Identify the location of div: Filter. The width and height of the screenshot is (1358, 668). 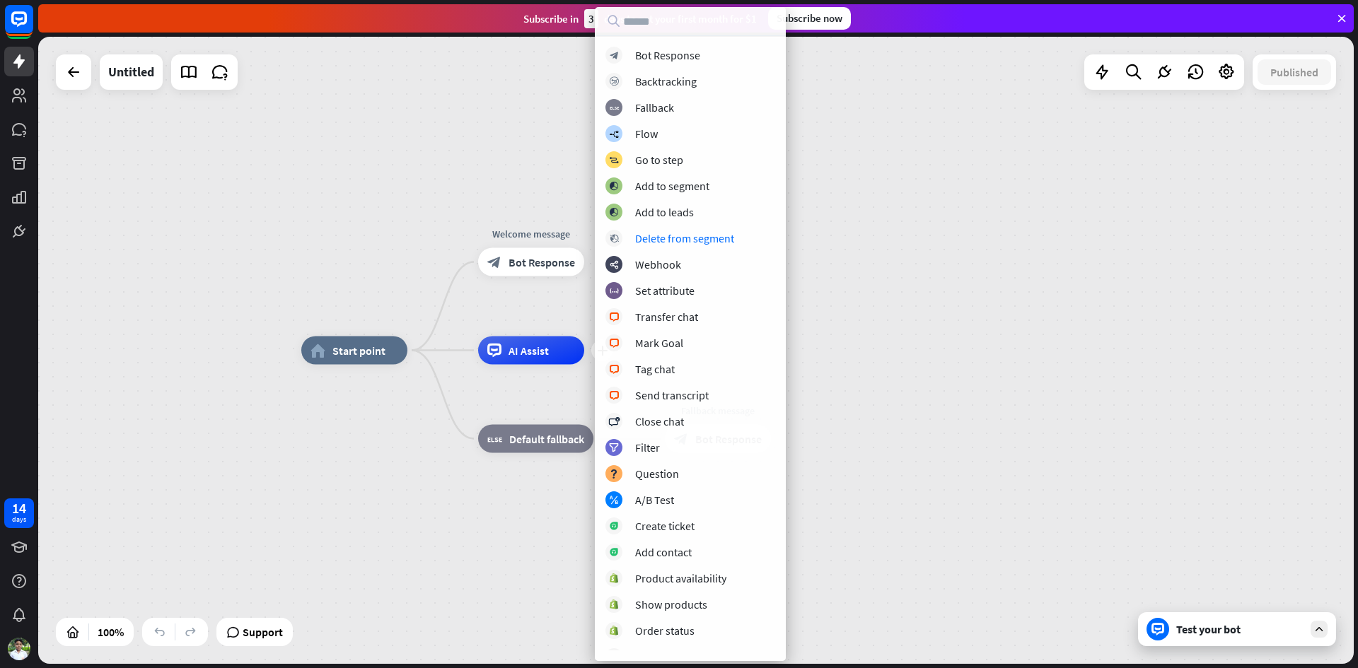
(647, 448).